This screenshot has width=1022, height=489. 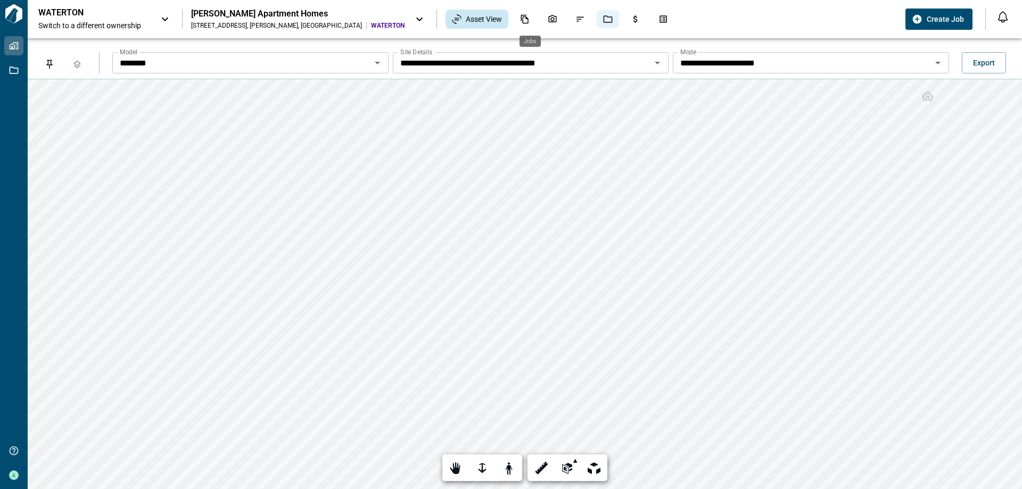 I want to click on div: Issues & Info, so click(x=580, y=19).